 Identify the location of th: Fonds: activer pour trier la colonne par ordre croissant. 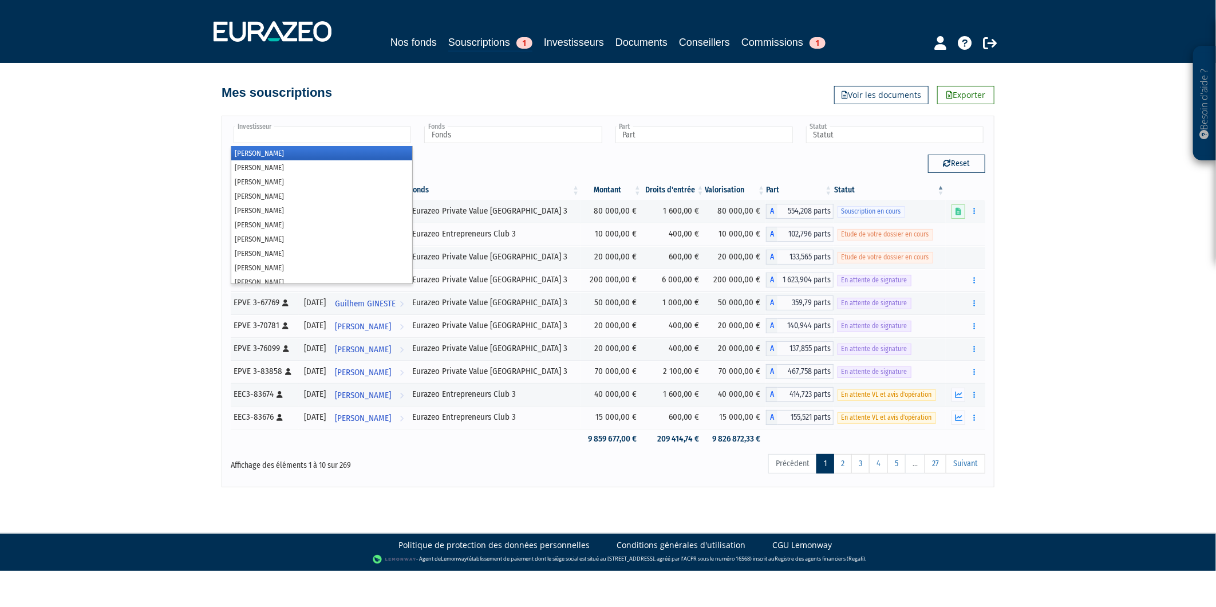
(494, 190).